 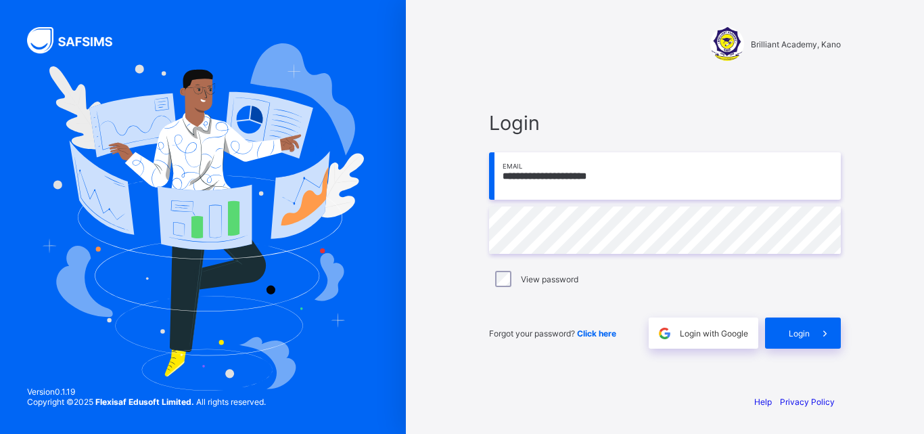 I want to click on label: View password, so click(x=549, y=279).